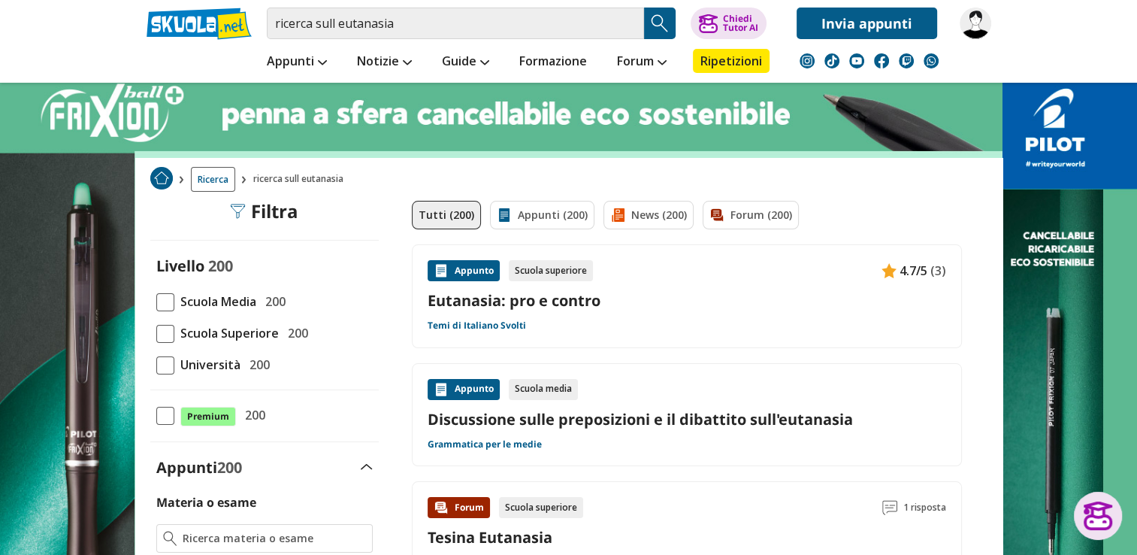 This screenshot has width=1137, height=555. Describe the element at coordinates (924, 507) in the screenshot. I see `span: 1 risposta` at that location.